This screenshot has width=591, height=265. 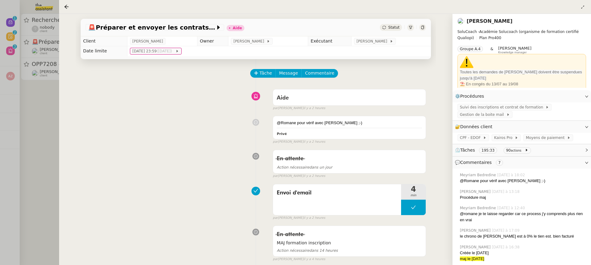 I want to click on span: Kairos Pro, so click(x=504, y=138).